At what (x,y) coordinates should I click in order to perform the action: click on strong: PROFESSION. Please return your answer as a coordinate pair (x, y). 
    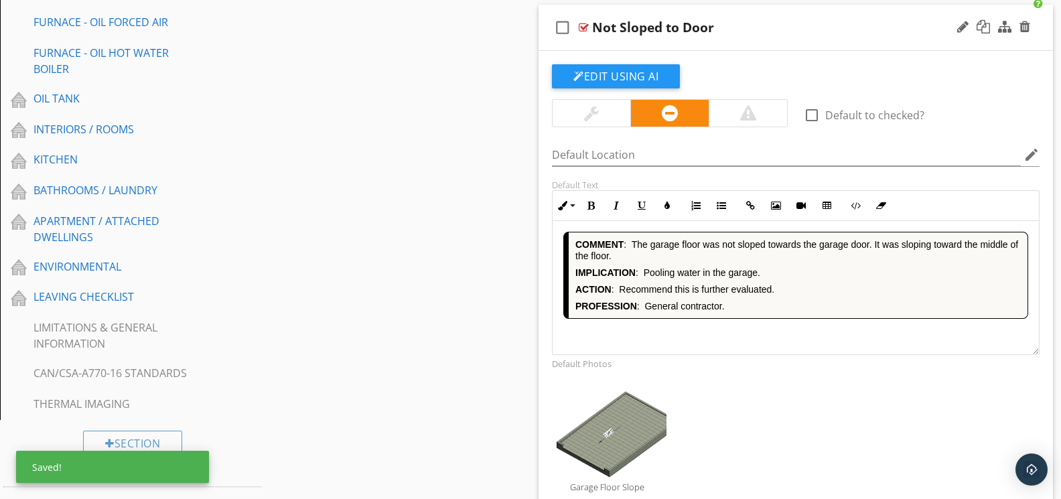
    Looking at the image, I should click on (606, 306).